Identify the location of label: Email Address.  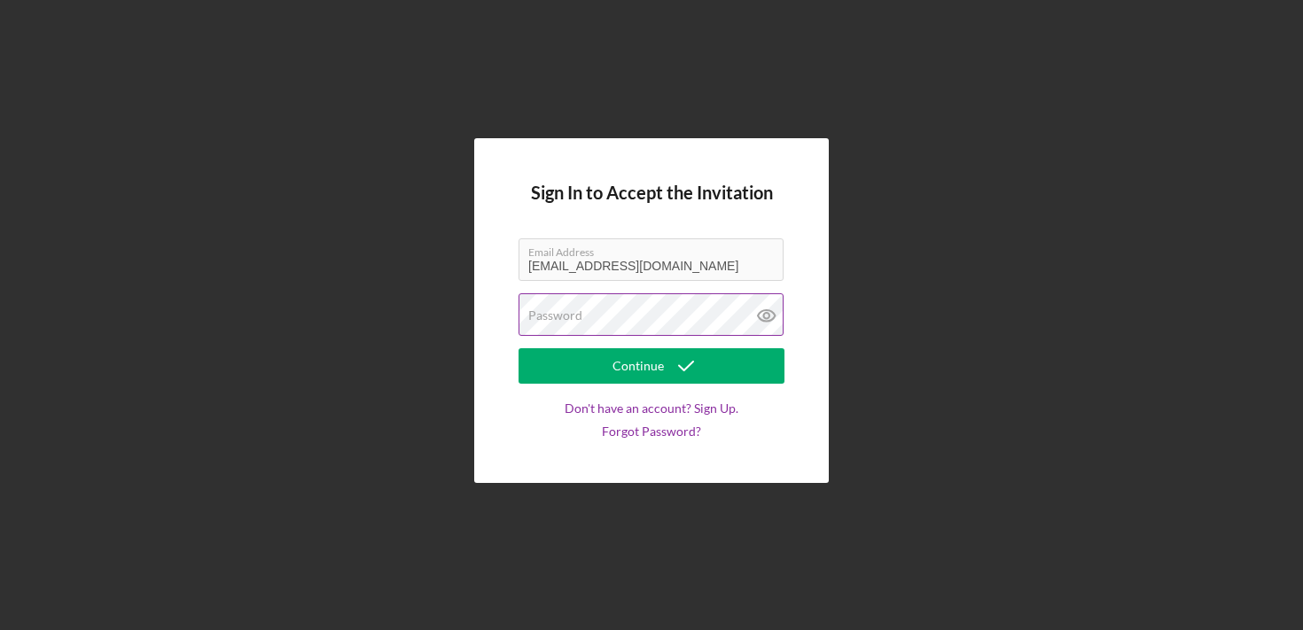
(656, 249).